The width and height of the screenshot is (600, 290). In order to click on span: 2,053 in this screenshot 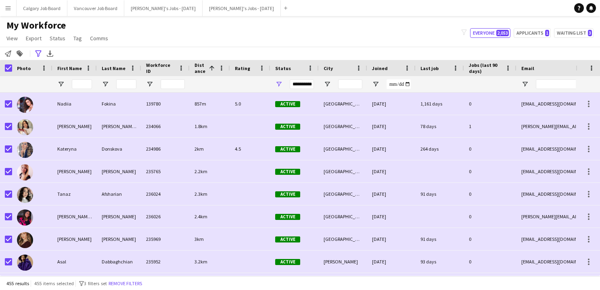, I will do `click(502, 33)`.